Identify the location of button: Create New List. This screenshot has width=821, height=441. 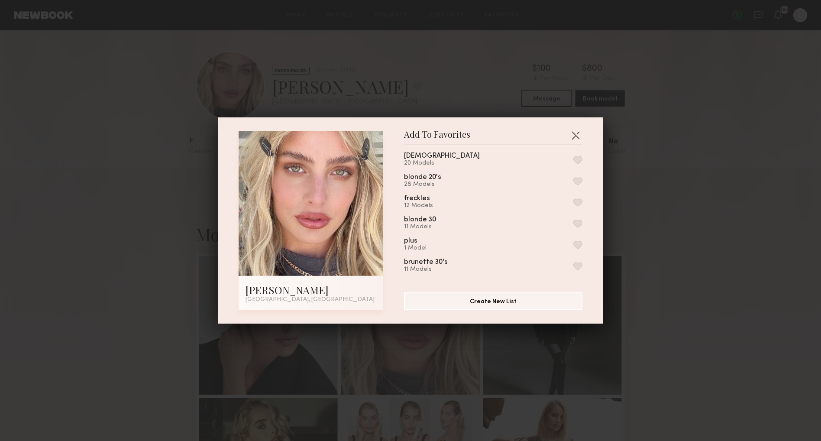
(493, 301).